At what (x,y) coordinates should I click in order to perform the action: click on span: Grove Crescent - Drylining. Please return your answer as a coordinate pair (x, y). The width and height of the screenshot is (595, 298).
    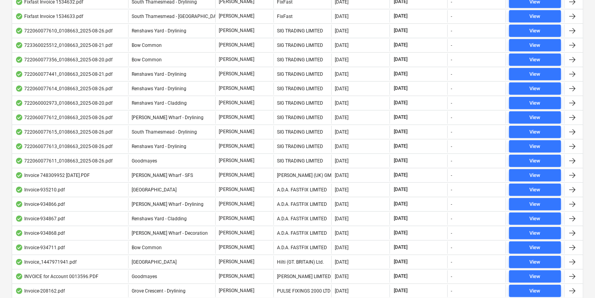
    Looking at the image, I should click on (159, 291).